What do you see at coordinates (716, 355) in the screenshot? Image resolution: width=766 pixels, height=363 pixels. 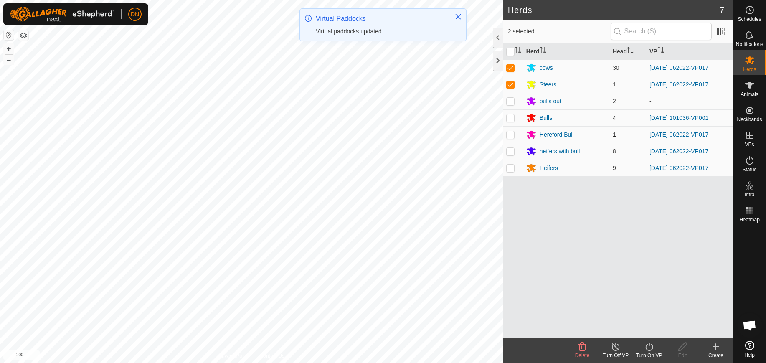 I see `div: Create` at bounding box center [716, 355].